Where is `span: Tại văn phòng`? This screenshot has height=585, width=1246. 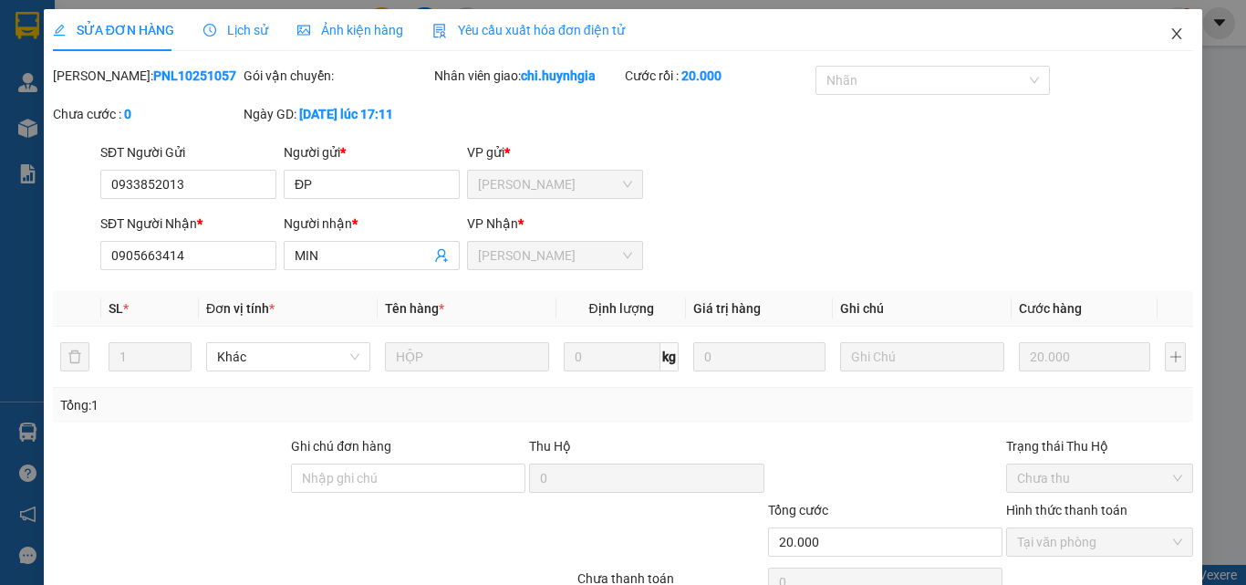
span: Tại văn phòng is located at coordinates (1099, 542).